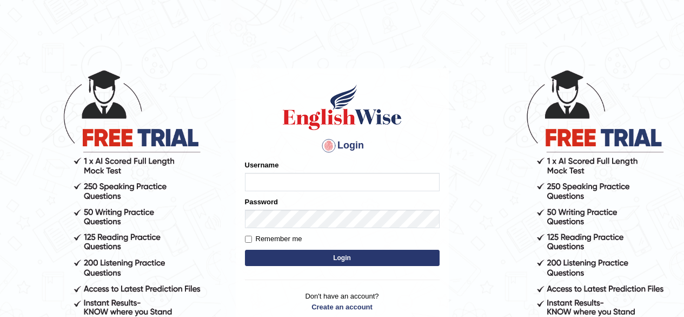 Image resolution: width=684 pixels, height=317 pixels. I want to click on h4: Login, so click(342, 146).